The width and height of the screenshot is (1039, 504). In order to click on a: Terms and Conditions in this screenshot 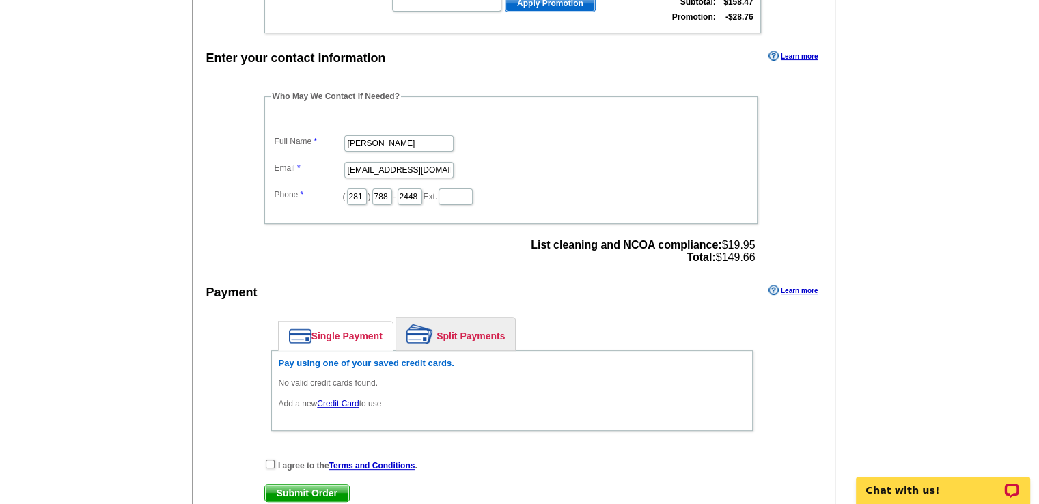, I will do `click(372, 466)`.